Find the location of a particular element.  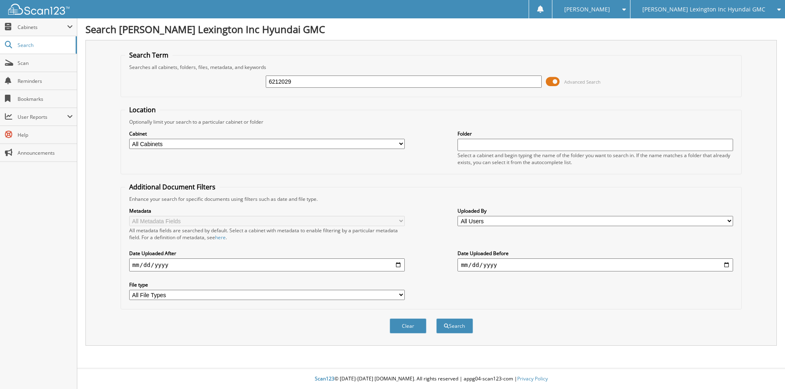

span: Reminders is located at coordinates (45, 81).